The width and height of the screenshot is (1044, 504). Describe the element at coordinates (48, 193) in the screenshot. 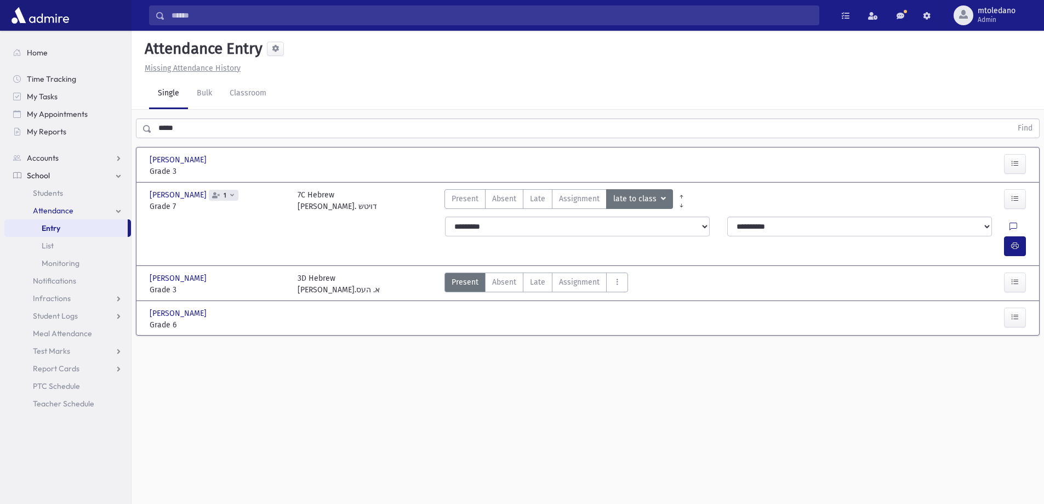

I see `span: Students` at that location.